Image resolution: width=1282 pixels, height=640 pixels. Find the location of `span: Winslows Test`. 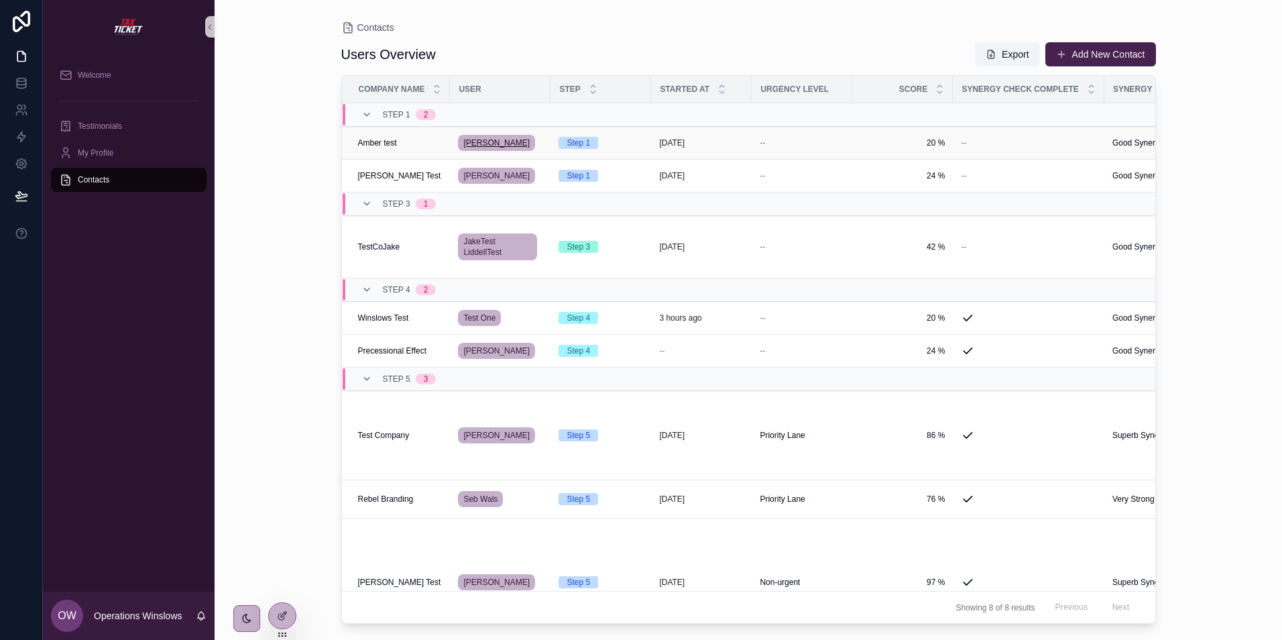

span: Winslows Test is located at coordinates (383, 318).